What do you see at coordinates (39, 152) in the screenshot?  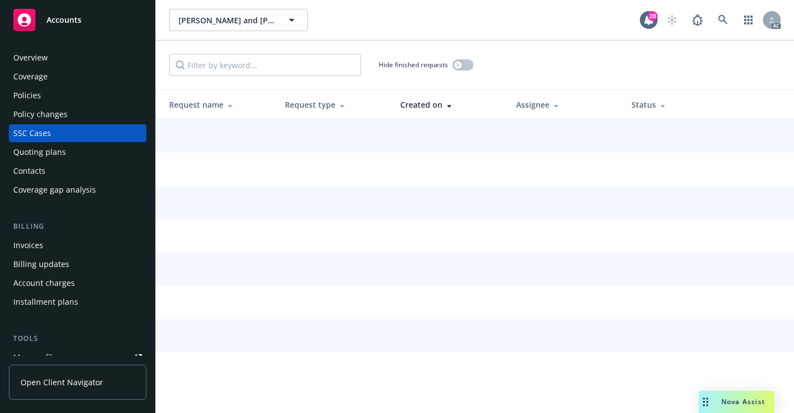 I see `div: Quoting plans` at bounding box center [39, 152].